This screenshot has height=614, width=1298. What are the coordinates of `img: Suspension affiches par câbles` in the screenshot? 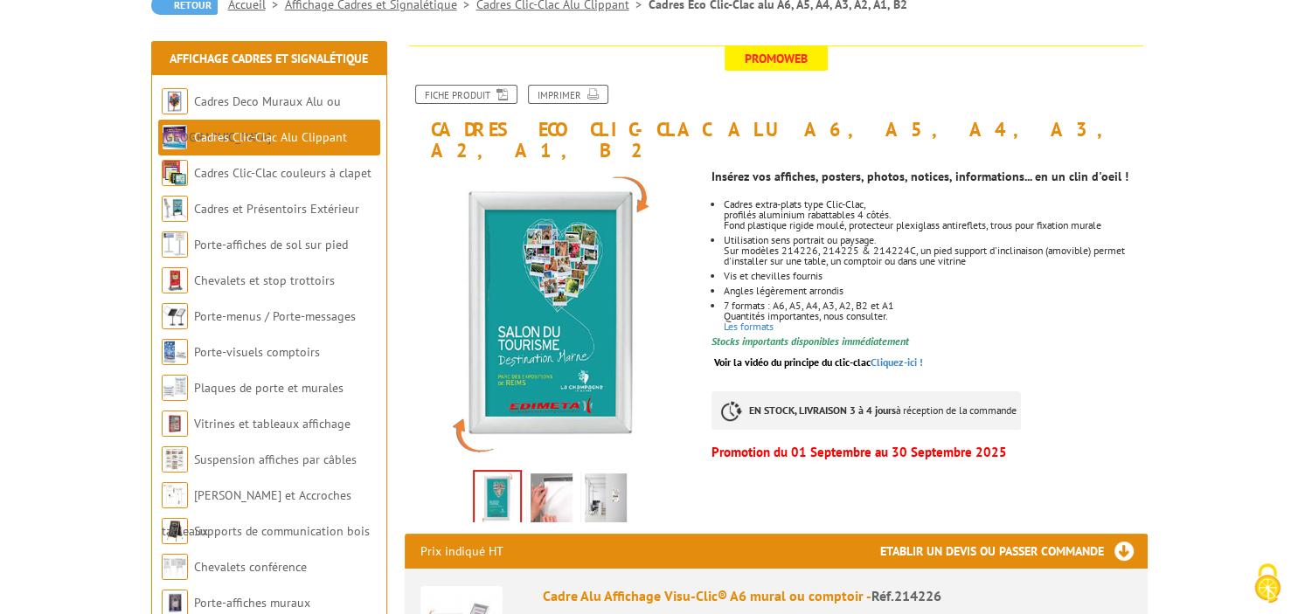 It's located at (175, 460).